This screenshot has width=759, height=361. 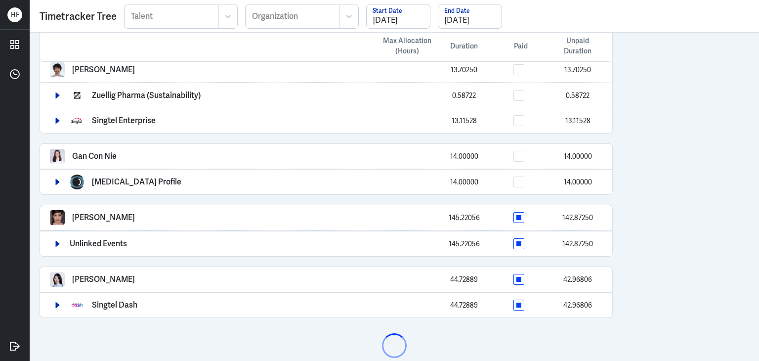 What do you see at coordinates (57, 279) in the screenshot?
I see `img: Lei Wang` at bounding box center [57, 279].